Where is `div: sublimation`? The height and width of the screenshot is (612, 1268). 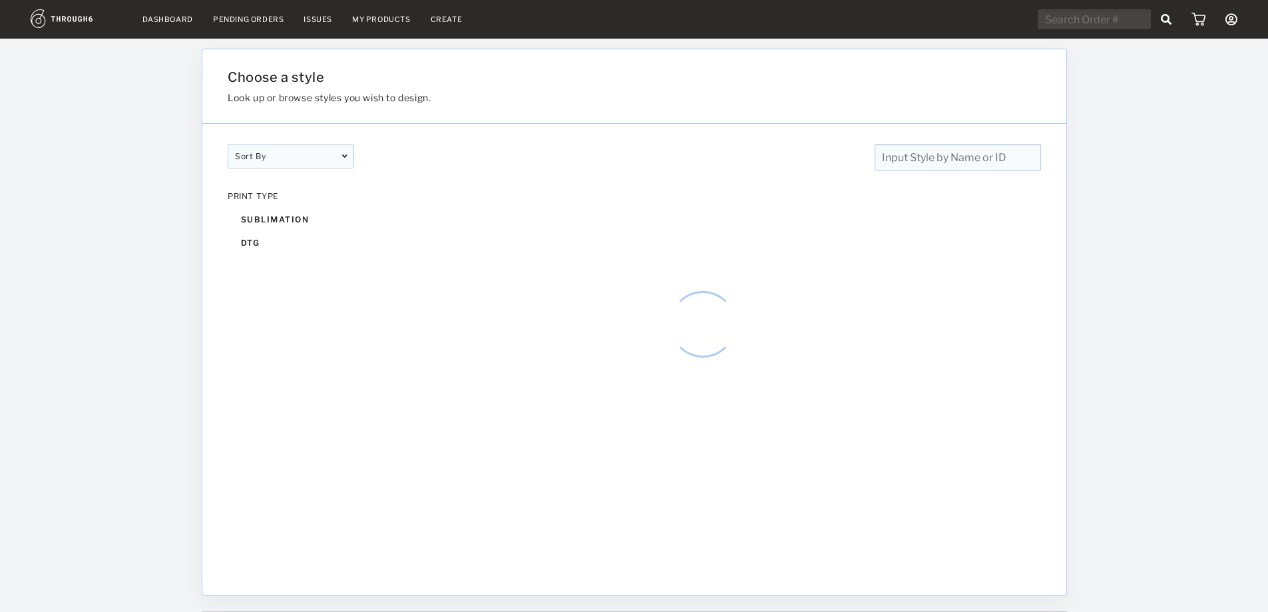
div: sublimation is located at coordinates (291, 219).